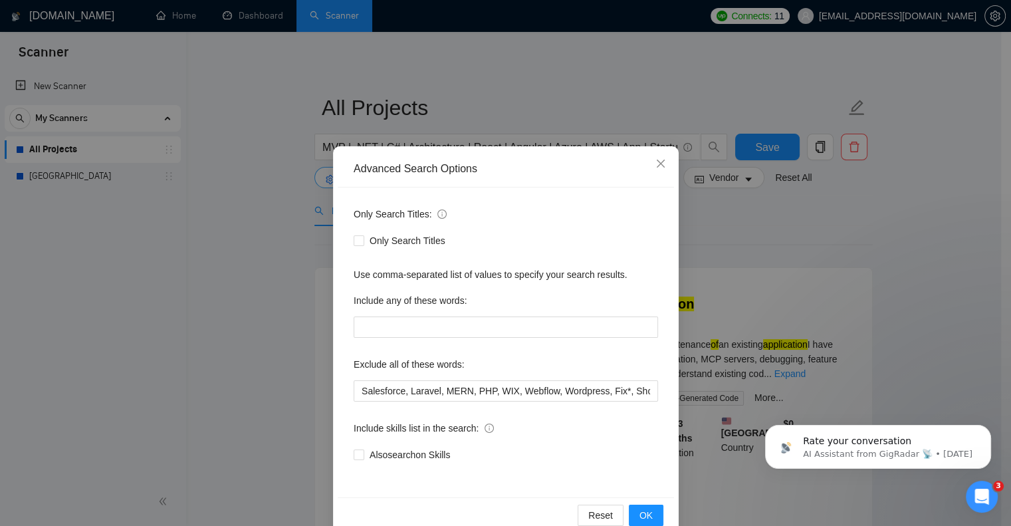 This screenshot has width=1011, height=526. What do you see at coordinates (600, 515) in the screenshot?
I see `button: Reset` at bounding box center [600, 515].